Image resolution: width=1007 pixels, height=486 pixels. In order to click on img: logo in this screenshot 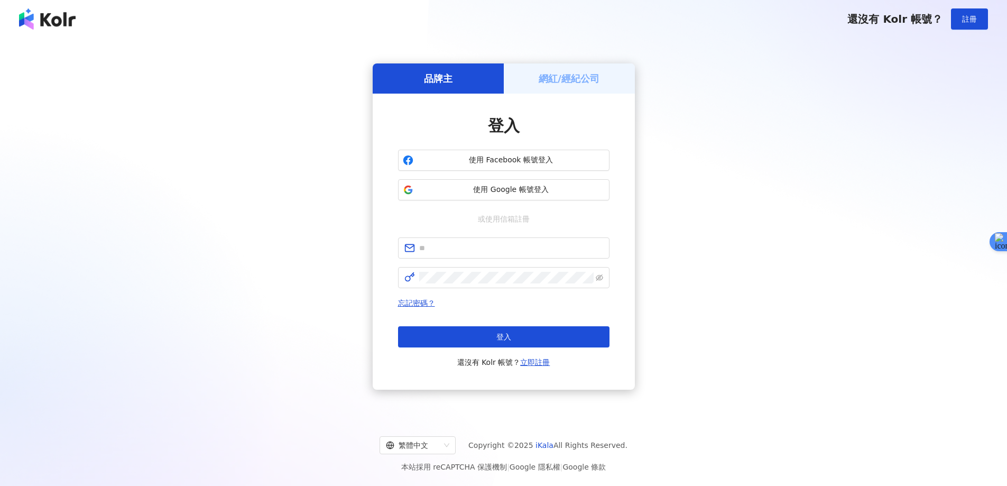, I will do `click(47, 19)`.